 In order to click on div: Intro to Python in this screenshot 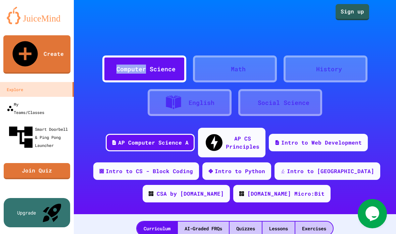, I will do `click(240, 171)`.